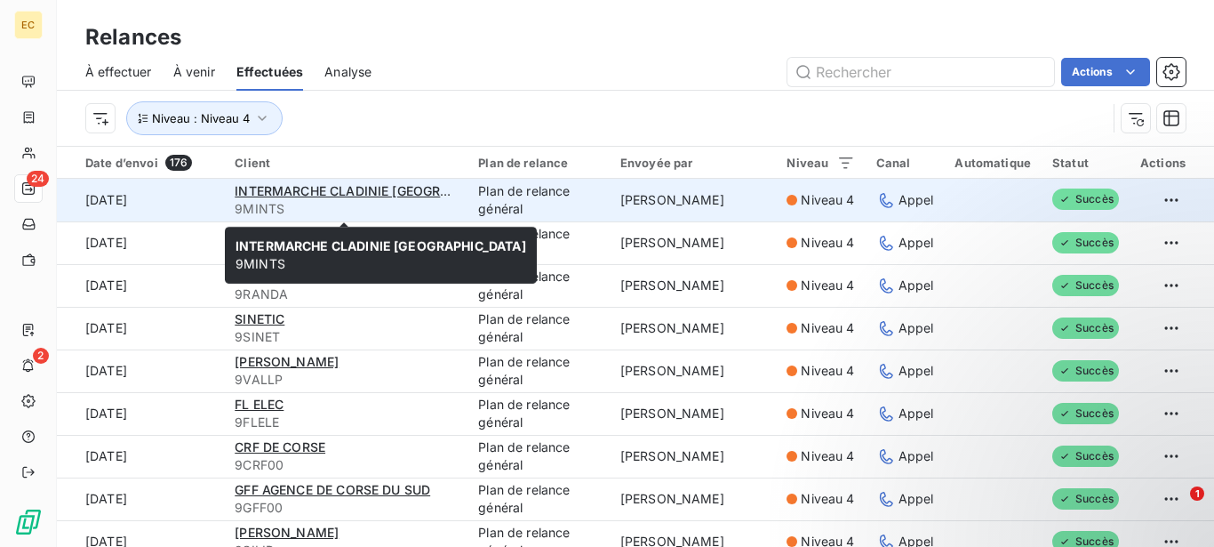 The image size is (1214, 547). I want to click on div: Canal, so click(905, 163).